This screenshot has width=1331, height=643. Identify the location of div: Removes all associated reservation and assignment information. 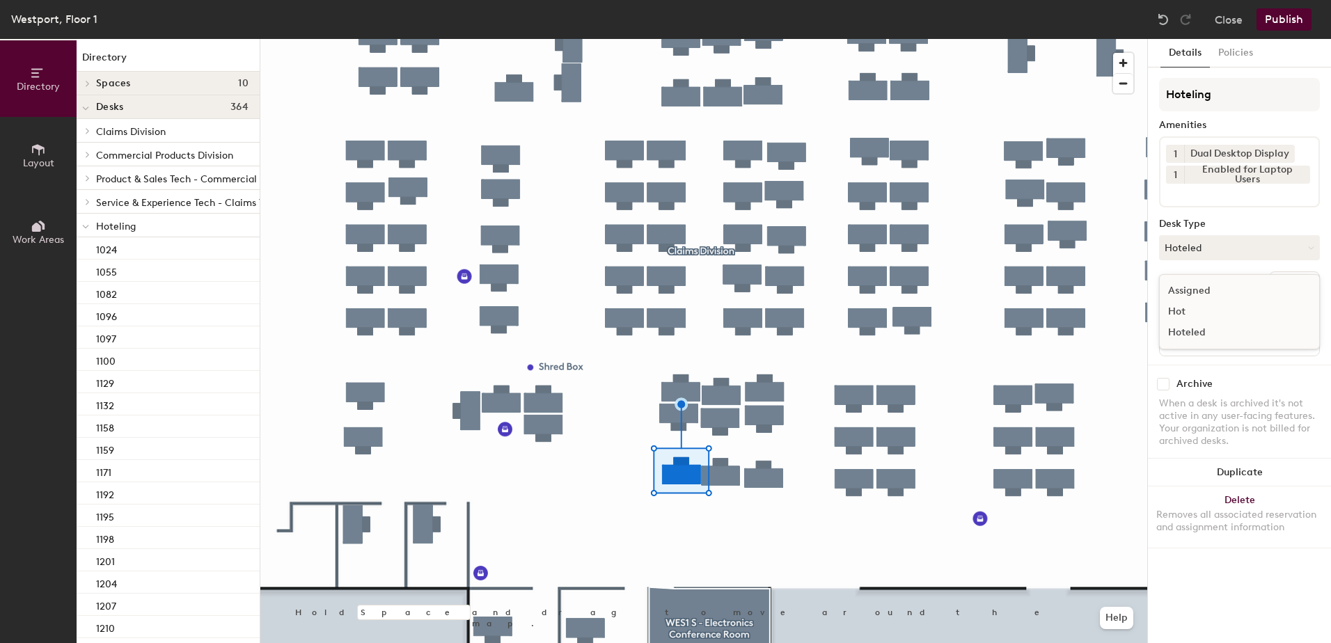
(1239, 521).